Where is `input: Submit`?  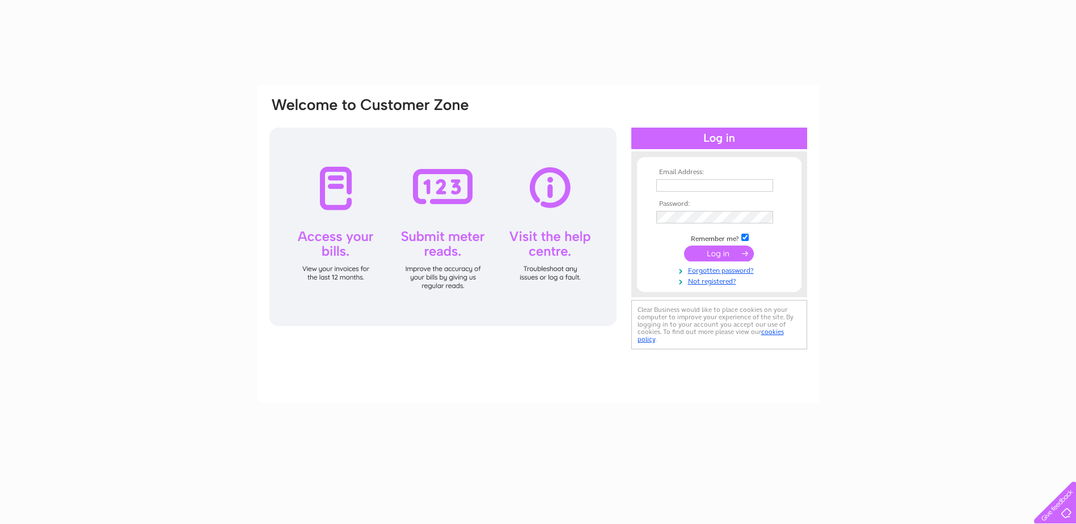
input: Submit is located at coordinates (719, 254).